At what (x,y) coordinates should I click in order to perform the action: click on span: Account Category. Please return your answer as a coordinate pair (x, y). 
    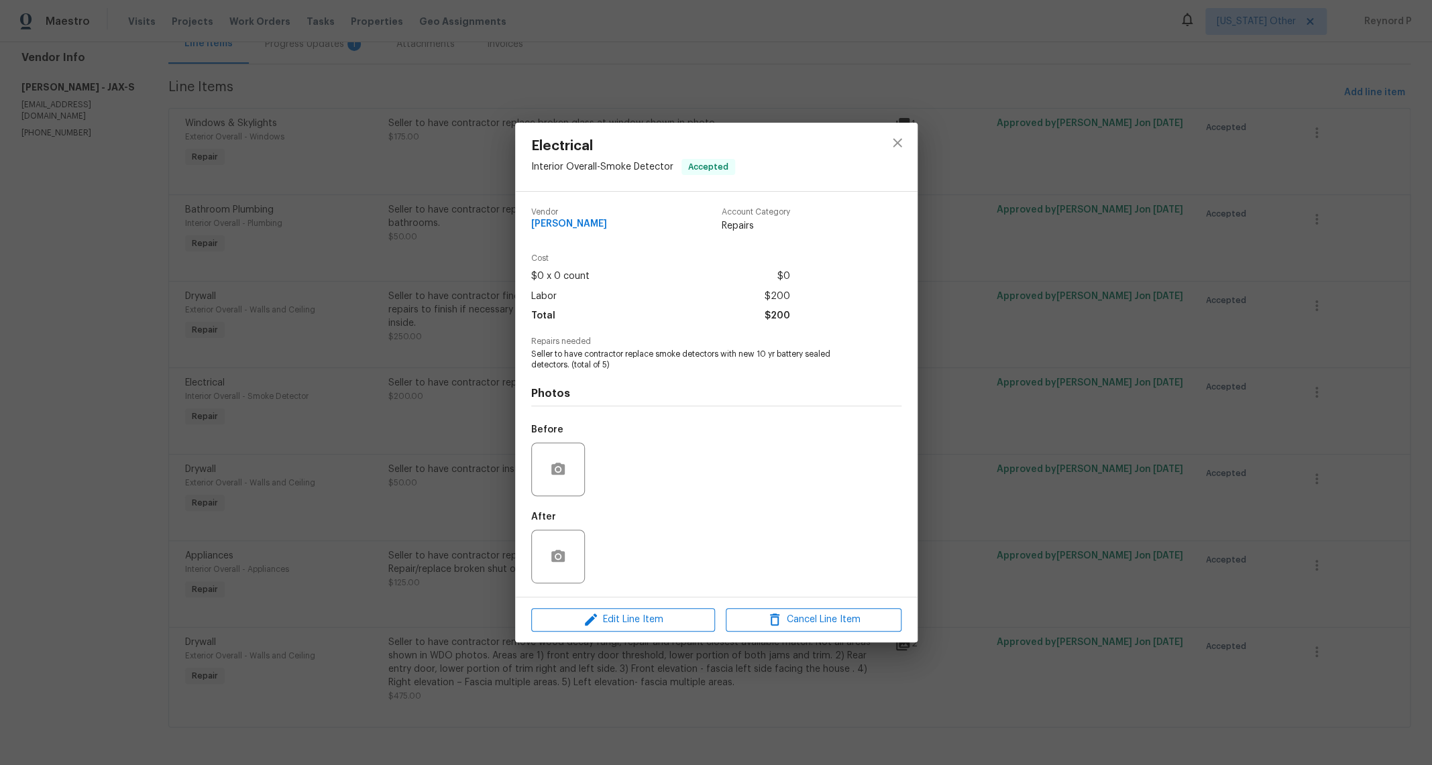
    Looking at the image, I should click on (756, 212).